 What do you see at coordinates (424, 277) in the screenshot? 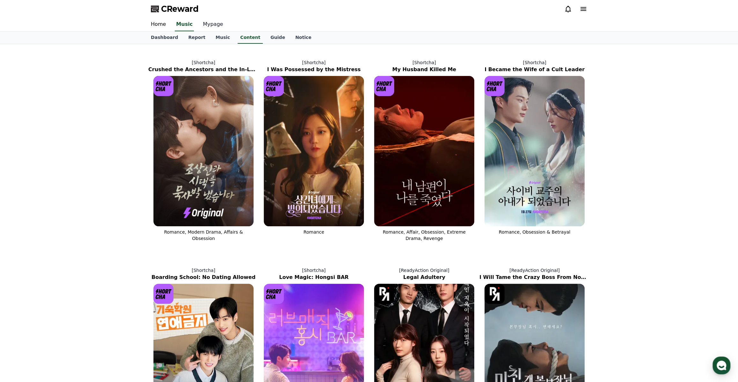
I see `h2: Legal Adultery` at bounding box center [424, 277].